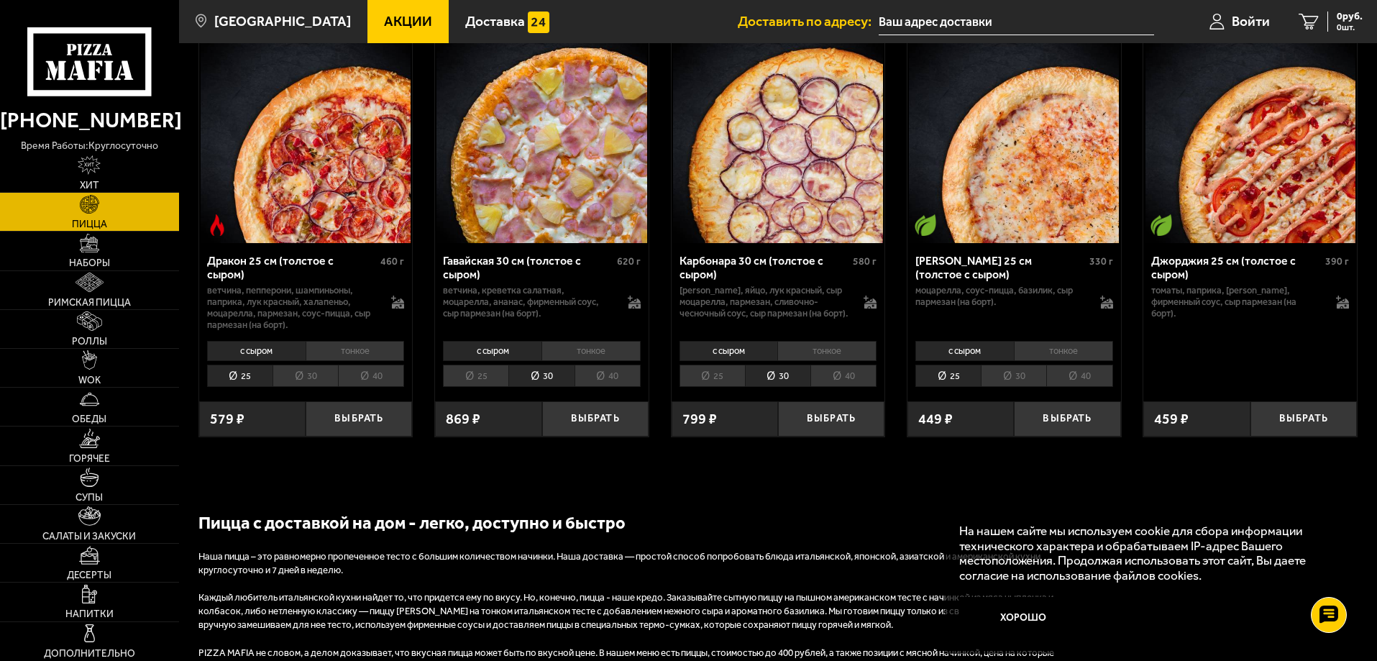 This screenshot has height=661, width=1377. I want to click on span: 869 ₽, so click(463, 419).